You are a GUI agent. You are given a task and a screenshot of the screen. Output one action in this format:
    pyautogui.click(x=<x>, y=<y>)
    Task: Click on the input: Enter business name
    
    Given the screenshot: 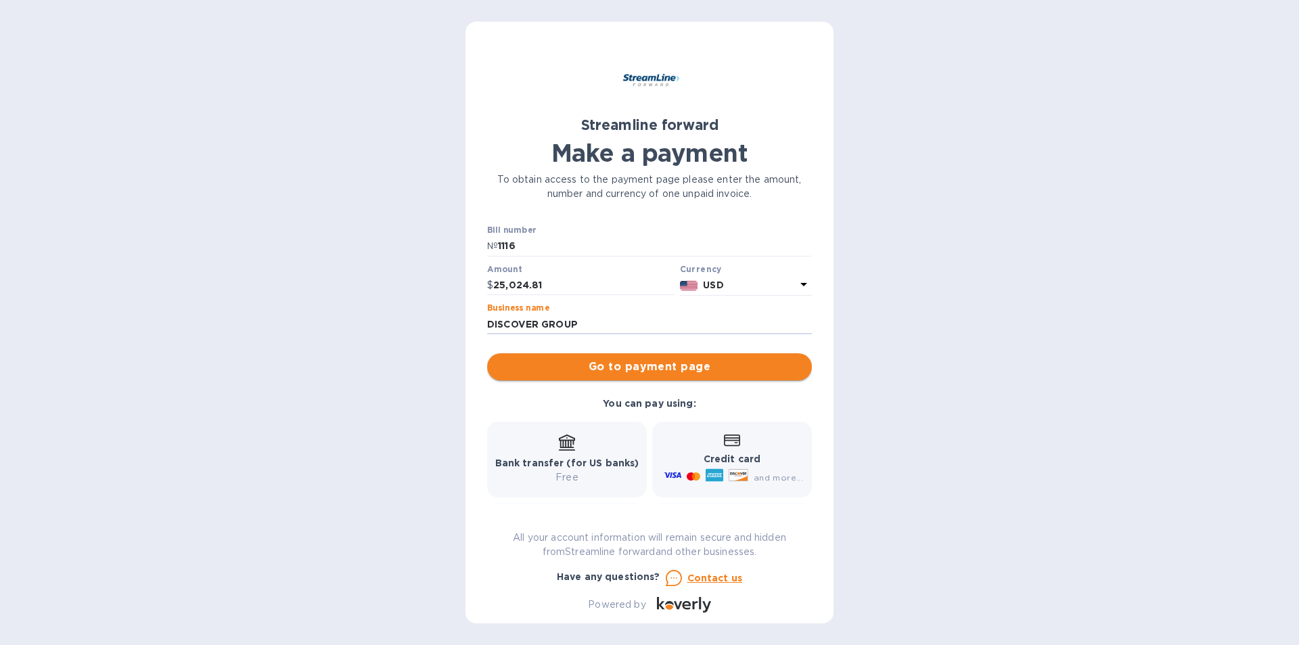 What is the action you would take?
    pyautogui.click(x=650, y=324)
    